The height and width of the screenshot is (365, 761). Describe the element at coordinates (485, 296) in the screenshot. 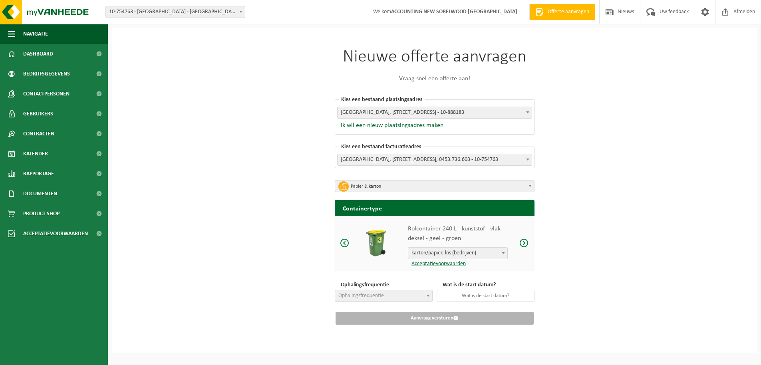

I see `input: Wat is de start datum?` at that location.